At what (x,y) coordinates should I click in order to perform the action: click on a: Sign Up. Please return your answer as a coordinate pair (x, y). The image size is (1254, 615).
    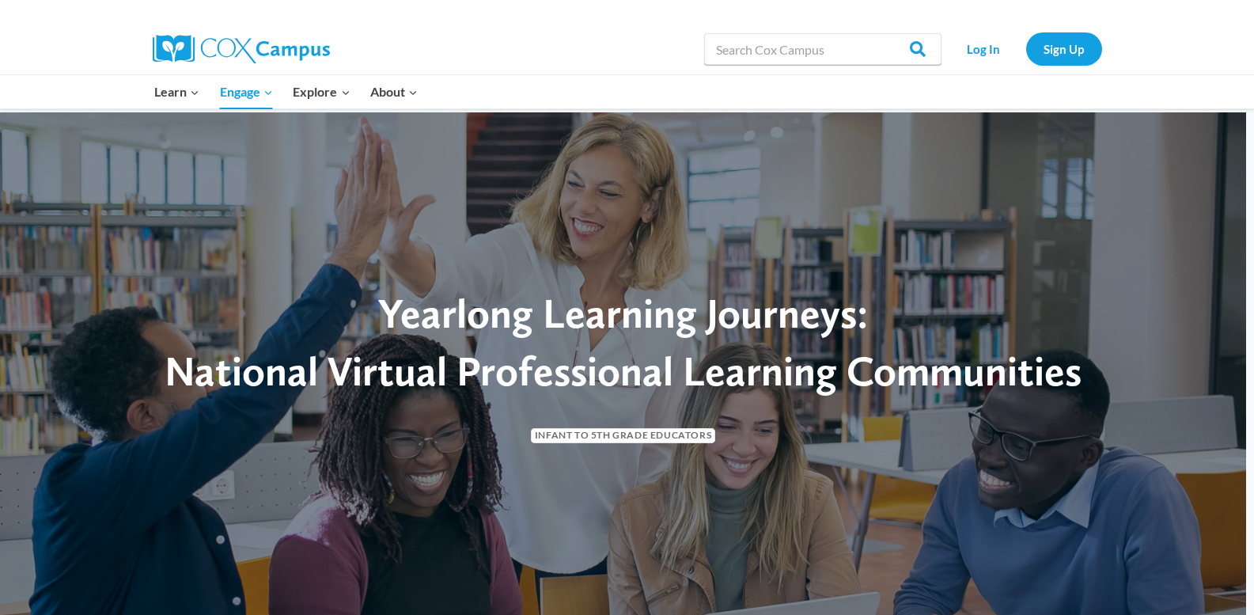
    Looking at the image, I should click on (1064, 48).